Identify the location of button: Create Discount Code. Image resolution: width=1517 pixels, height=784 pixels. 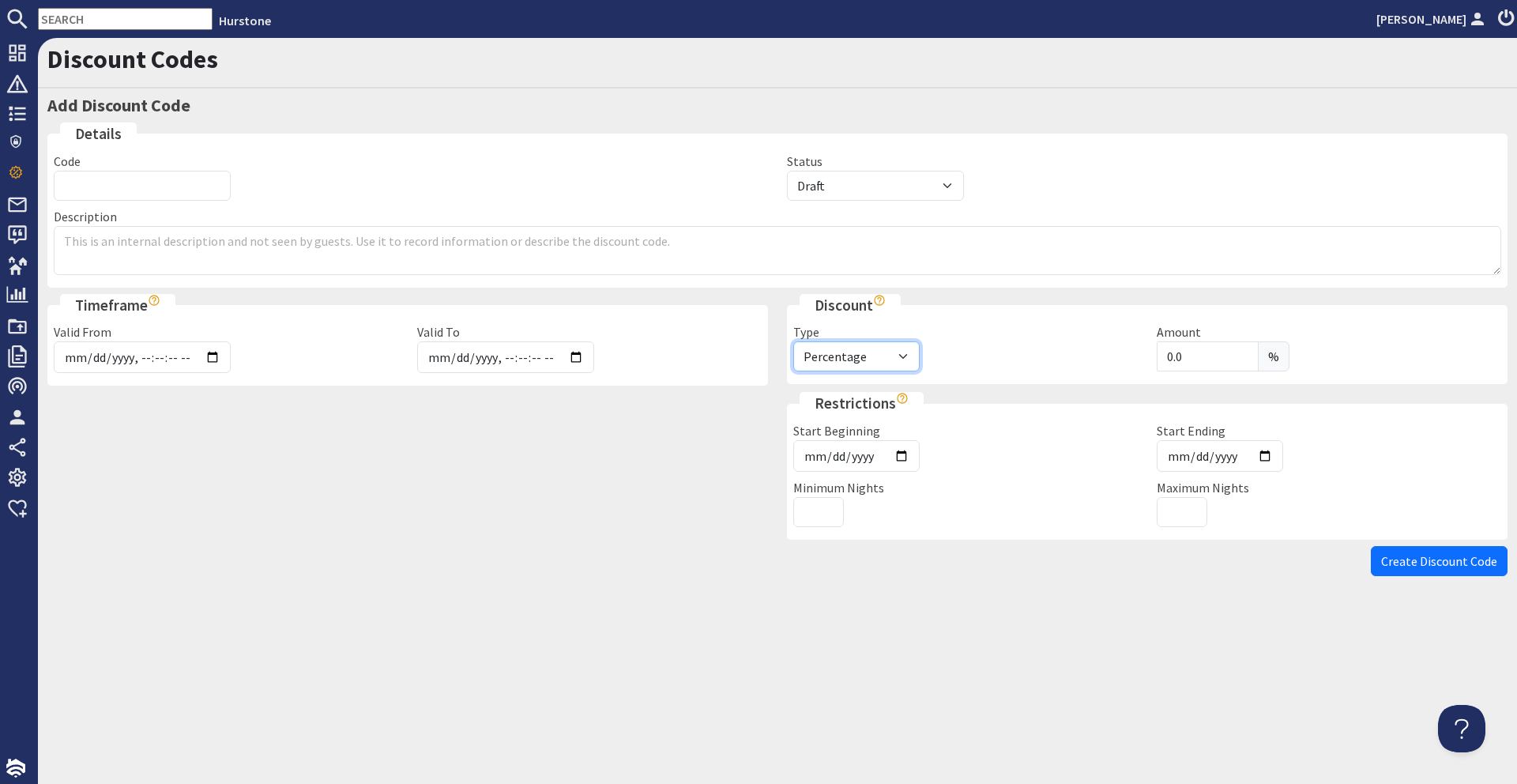
(1439, 561).